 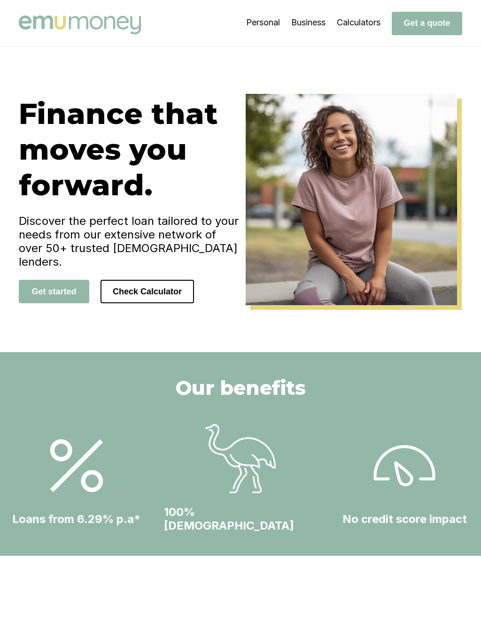 What do you see at coordinates (404, 519) in the screenshot?
I see `h4: No credit score impact` at bounding box center [404, 519].